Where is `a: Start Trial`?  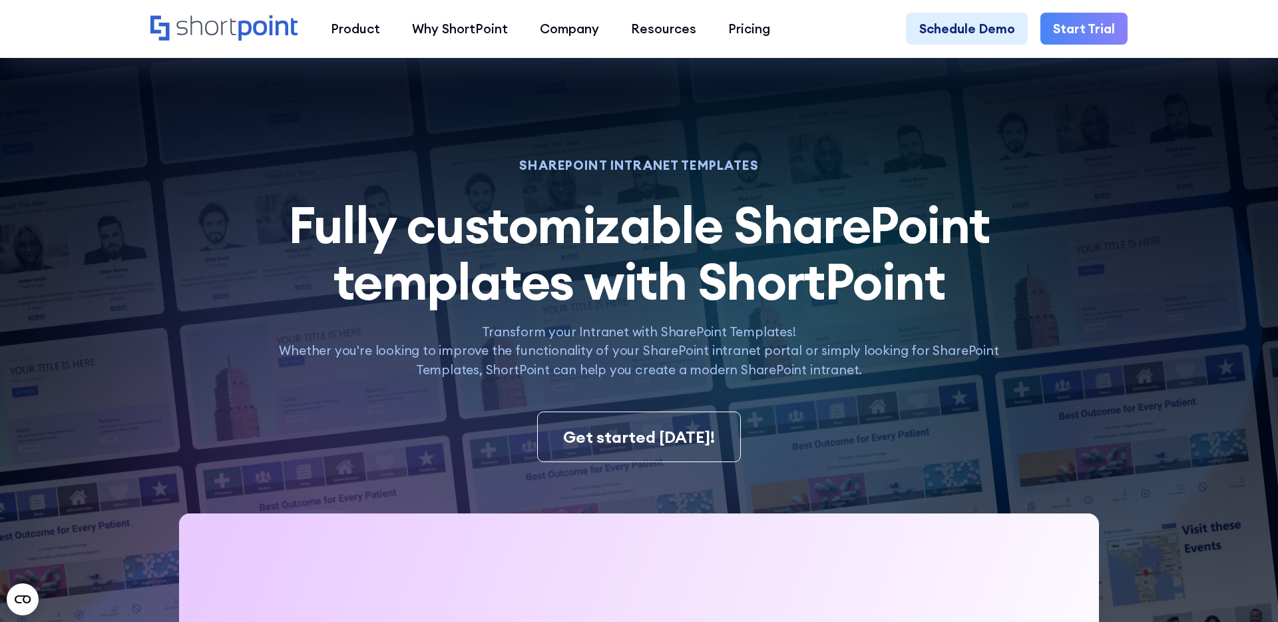 a: Start Trial is located at coordinates (1083, 29).